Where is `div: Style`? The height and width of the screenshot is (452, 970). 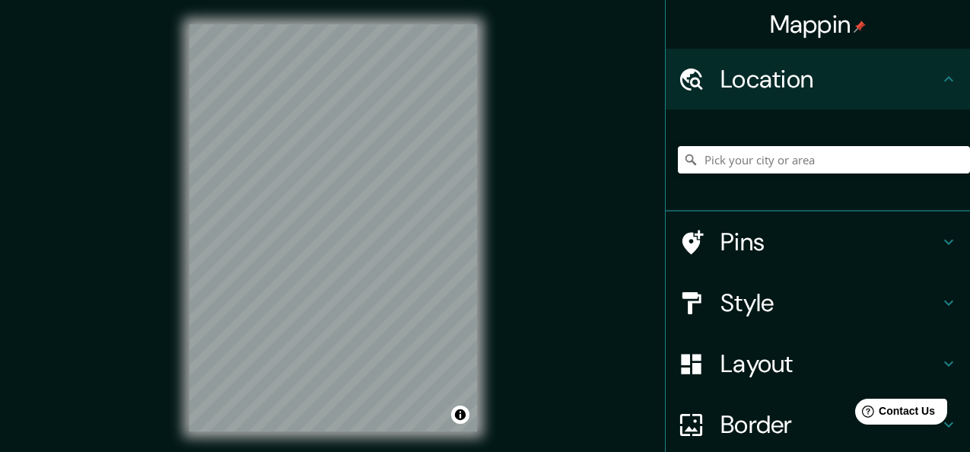
div: Style is located at coordinates (818, 303).